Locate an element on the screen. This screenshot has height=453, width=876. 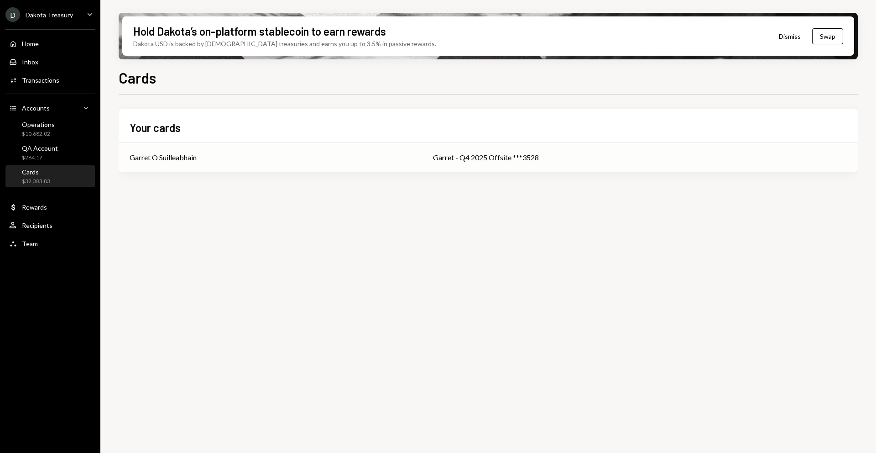
div: Hold Dakota’s on-platform stablecoin to earn rewards is located at coordinates (260, 31).